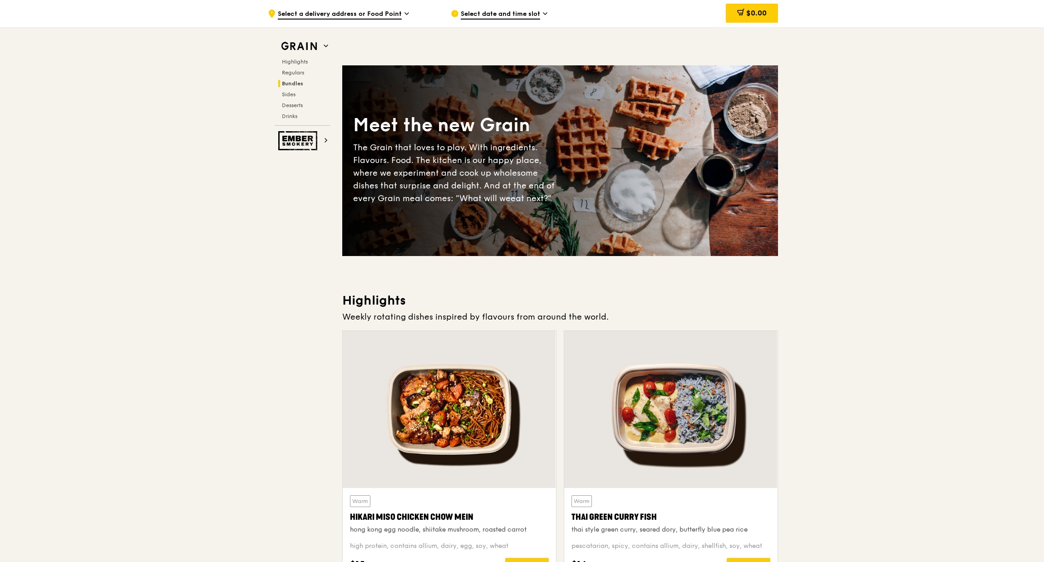 The image size is (1044, 562). I want to click on div: thai style green curry, seared dory, butterfly blue pea rice, so click(671, 530).